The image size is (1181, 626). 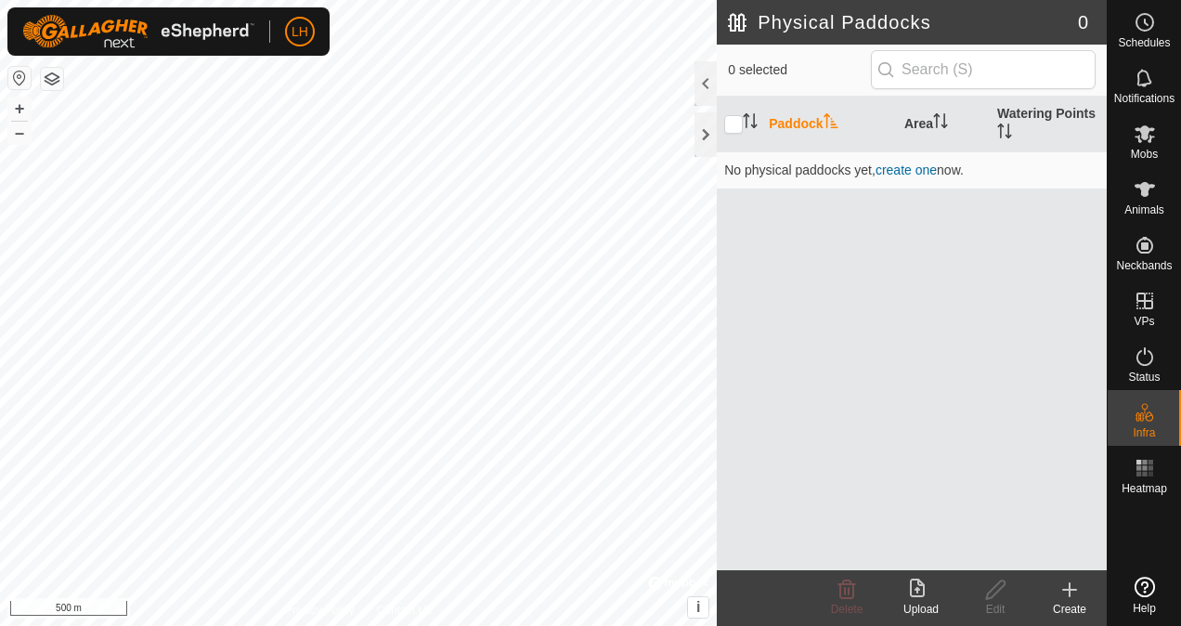 What do you see at coordinates (983, 70) in the screenshot?
I see `input: Search (S)` at bounding box center [983, 70].